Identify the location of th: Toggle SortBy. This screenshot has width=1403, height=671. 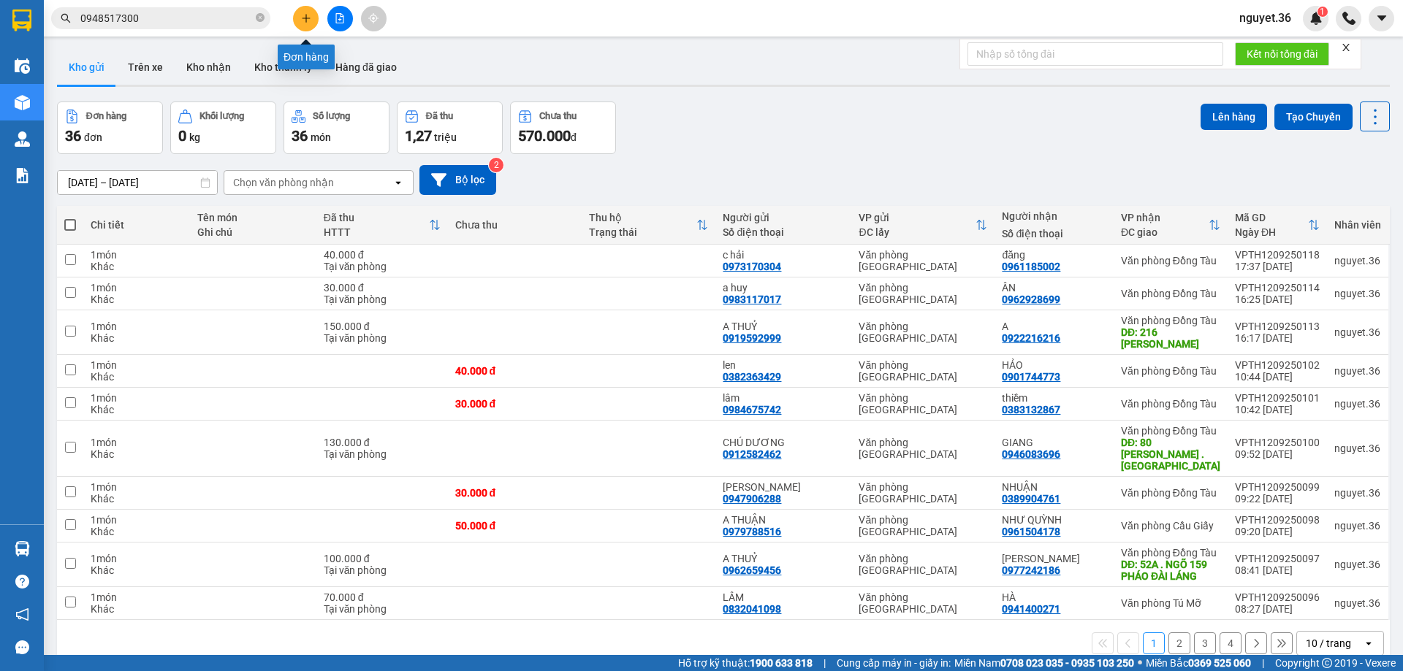
(382, 225).